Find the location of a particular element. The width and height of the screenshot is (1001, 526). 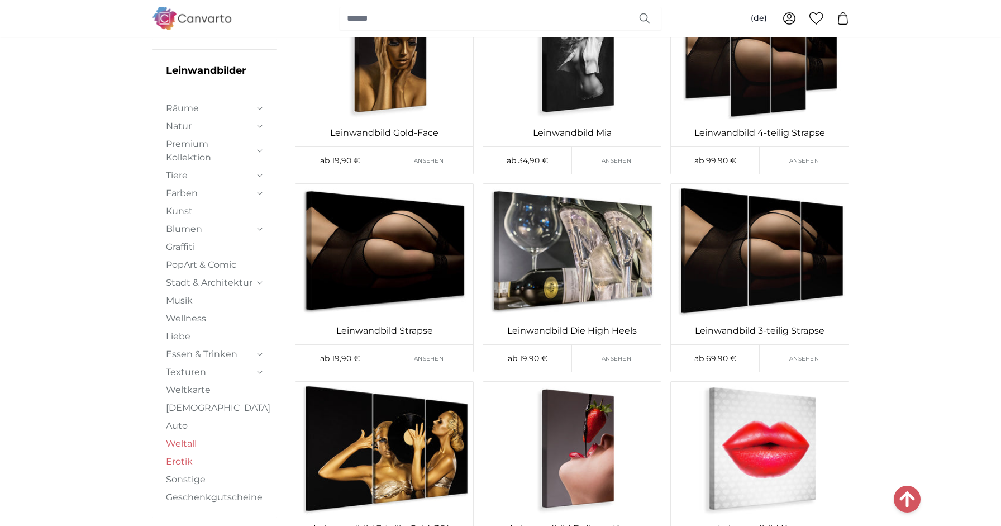

summary: Essen & Trinken is located at coordinates (215, 354).